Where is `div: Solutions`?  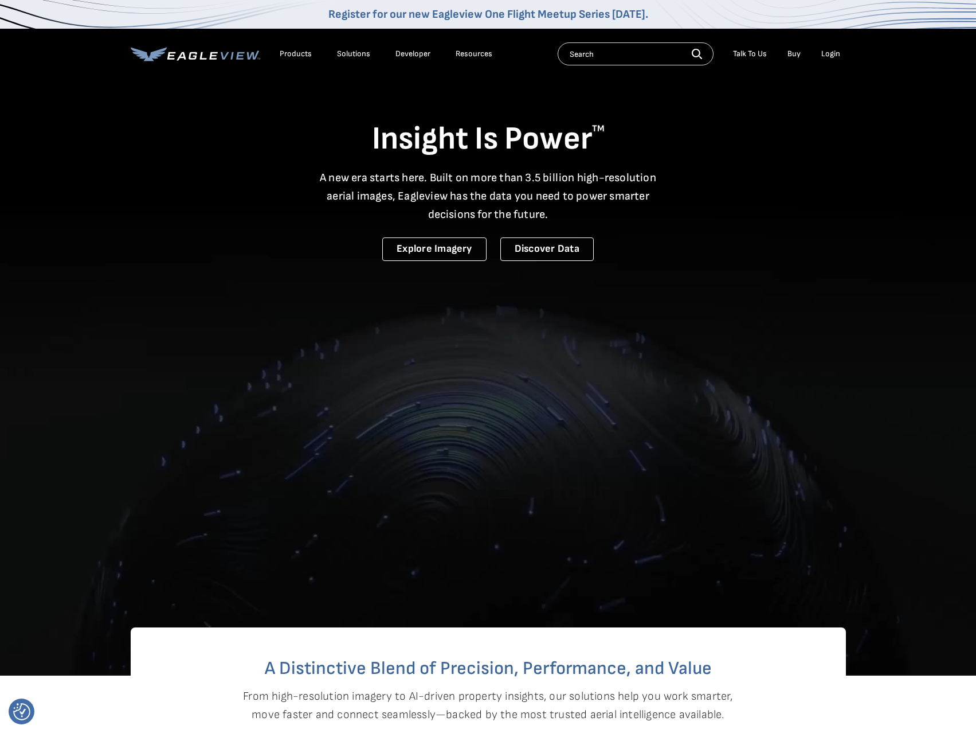 div: Solutions is located at coordinates (354, 54).